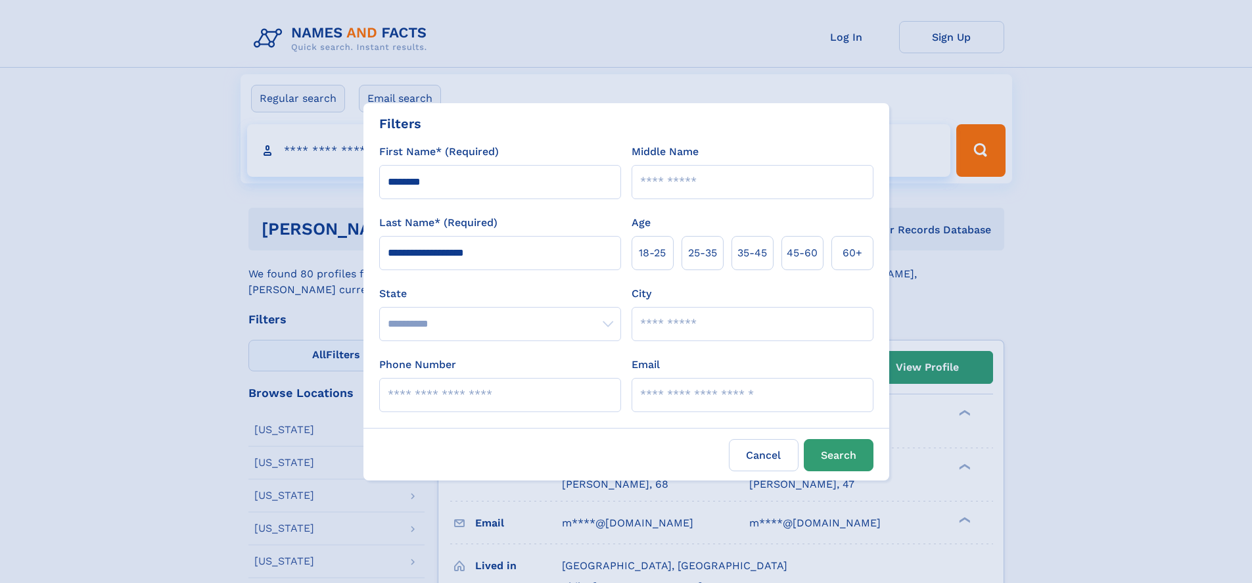  What do you see at coordinates (702, 253) in the screenshot?
I see `span: 25‑35` at bounding box center [702, 253].